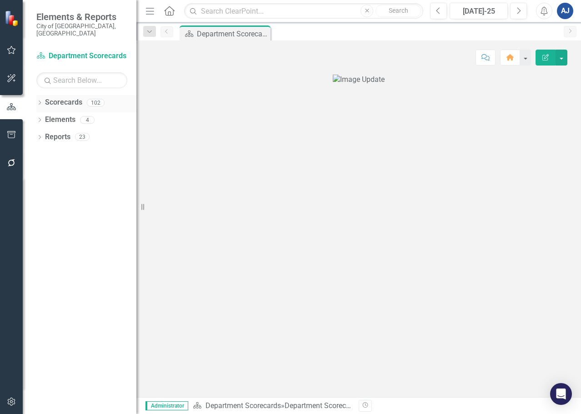  What do you see at coordinates (82, 80) in the screenshot?
I see `input: Search Below...` at bounding box center [82, 80].